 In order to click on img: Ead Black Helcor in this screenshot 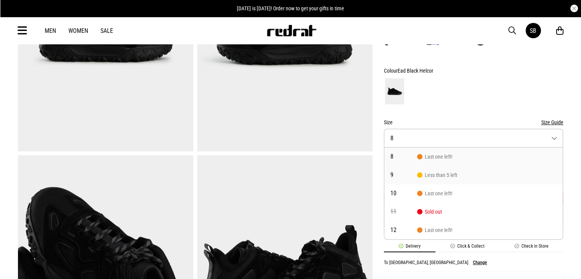, I will do `click(394, 91)`.